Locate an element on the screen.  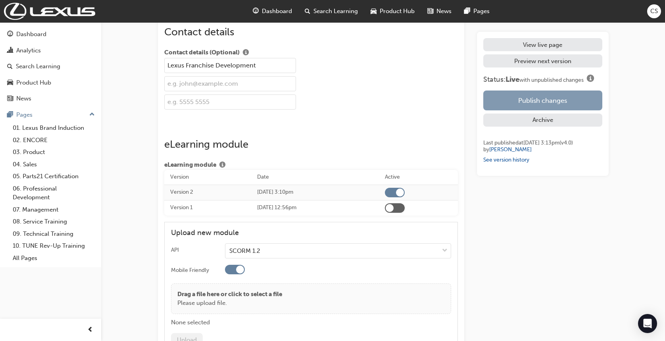
span: down-icon is located at coordinates (445, 251).